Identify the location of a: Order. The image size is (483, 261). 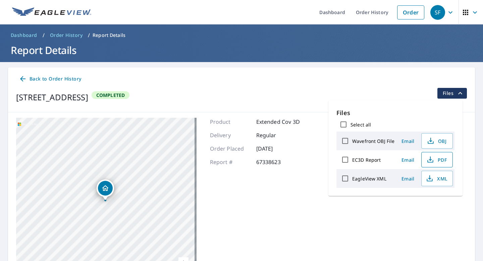
(411, 12).